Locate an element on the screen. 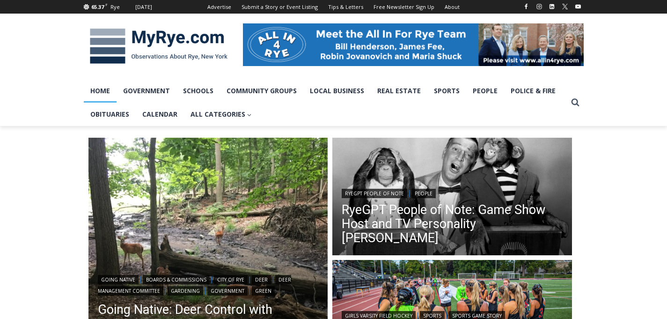  a: YouTube is located at coordinates (578, 7).